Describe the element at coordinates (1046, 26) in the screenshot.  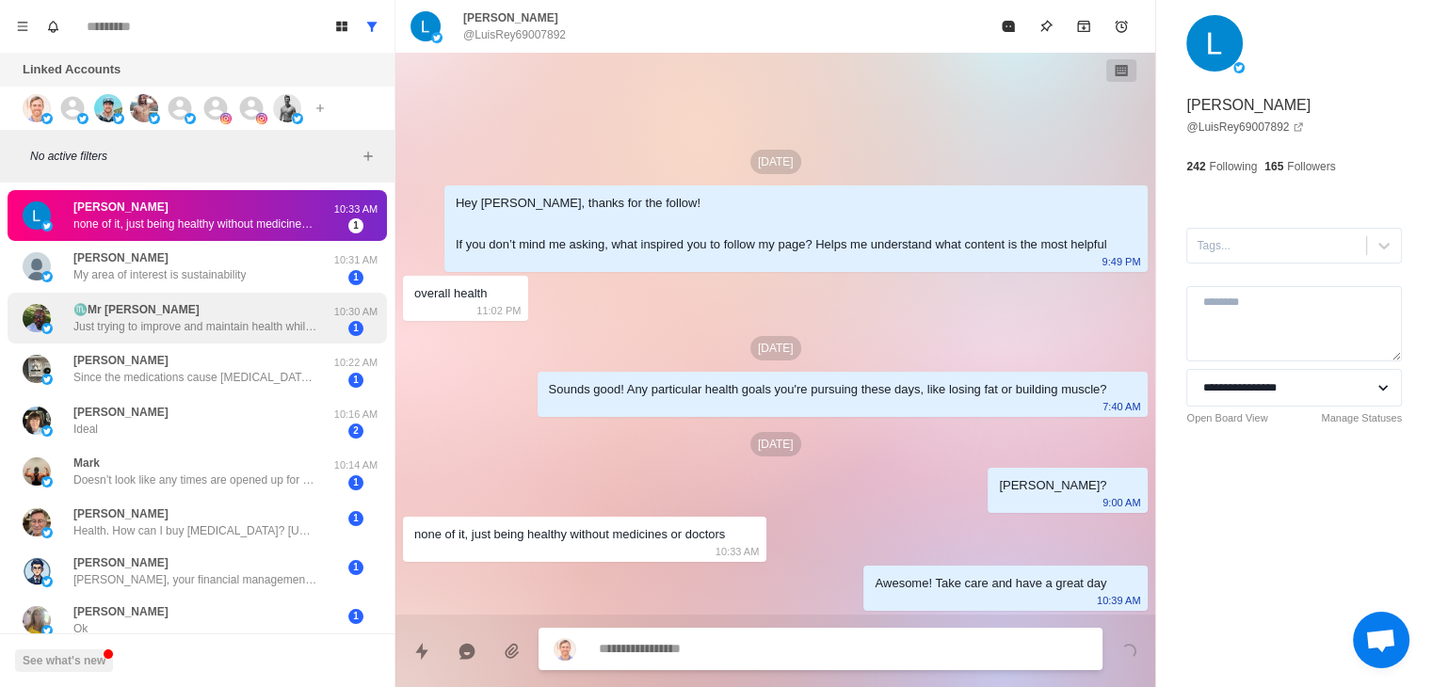
I see `button: Pin` at that location.